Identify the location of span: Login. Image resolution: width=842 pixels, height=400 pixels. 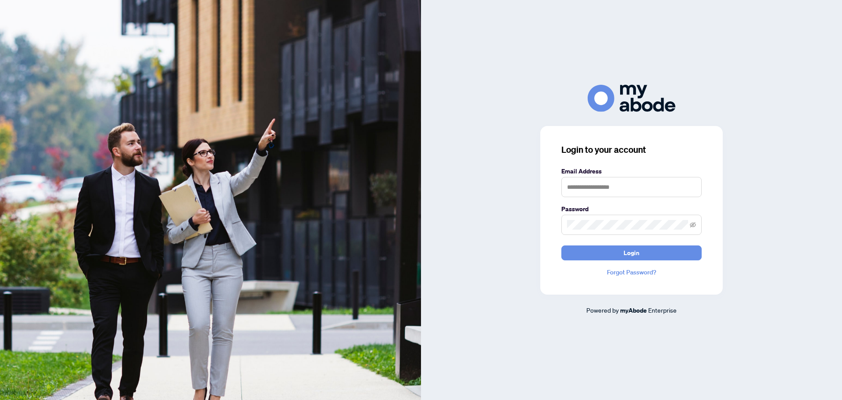
(632, 253).